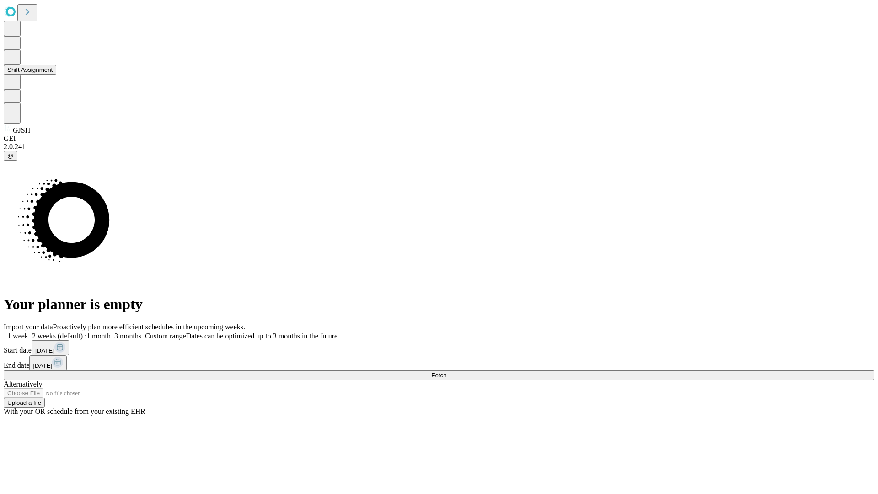 Image resolution: width=878 pixels, height=494 pixels. Describe the element at coordinates (439, 347) in the screenshot. I see `div: Start date` at that location.